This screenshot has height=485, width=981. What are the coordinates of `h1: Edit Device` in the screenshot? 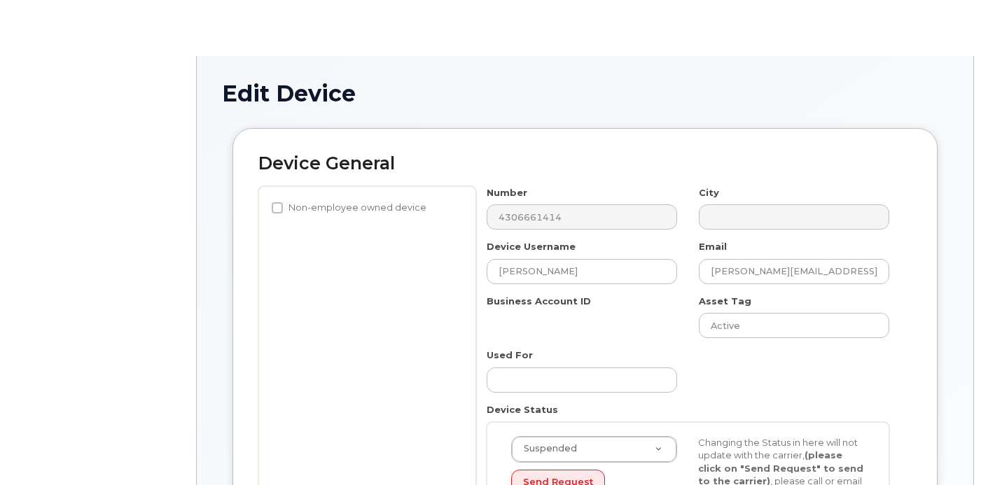 It's located at (585, 93).